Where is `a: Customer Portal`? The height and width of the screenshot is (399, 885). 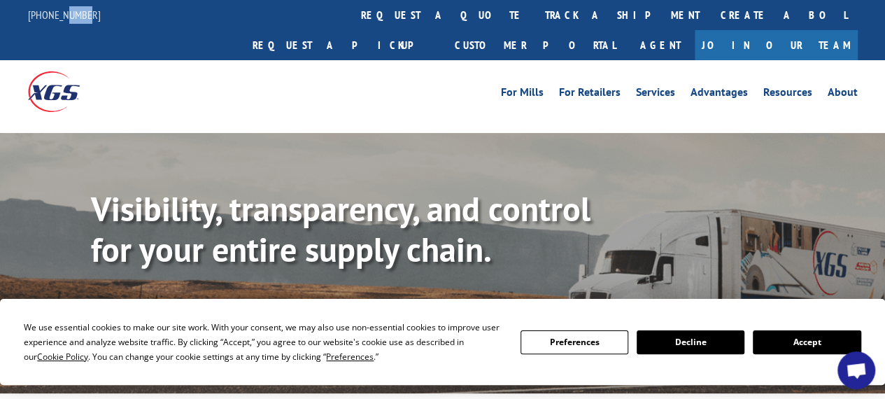
a: Customer Portal is located at coordinates (535, 45).